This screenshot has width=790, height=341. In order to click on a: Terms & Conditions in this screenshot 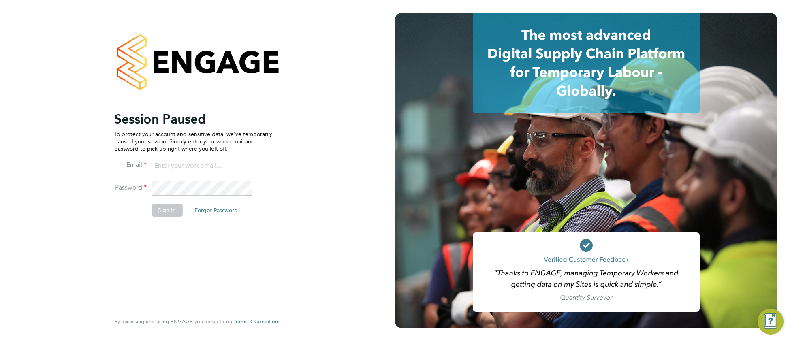, I will do `click(257, 322)`.